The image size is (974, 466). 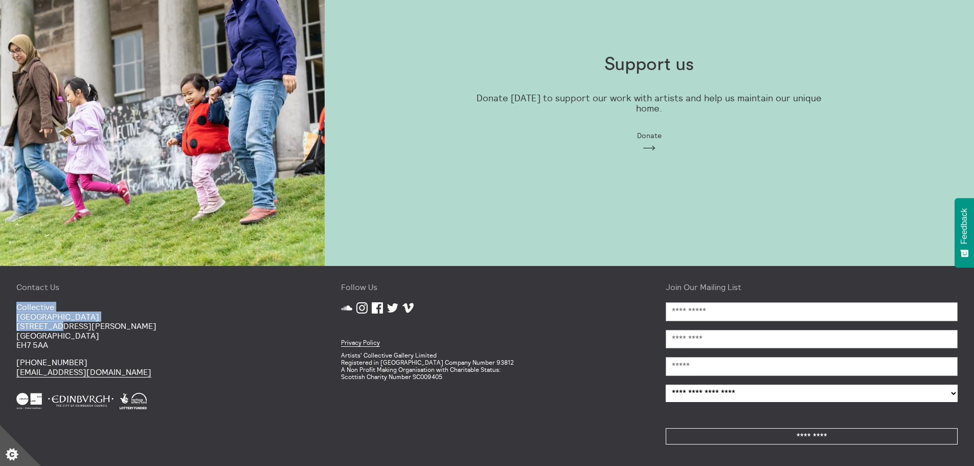 What do you see at coordinates (360, 342) in the screenshot?
I see `a: Privacy Policy` at bounding box center [360, 342].